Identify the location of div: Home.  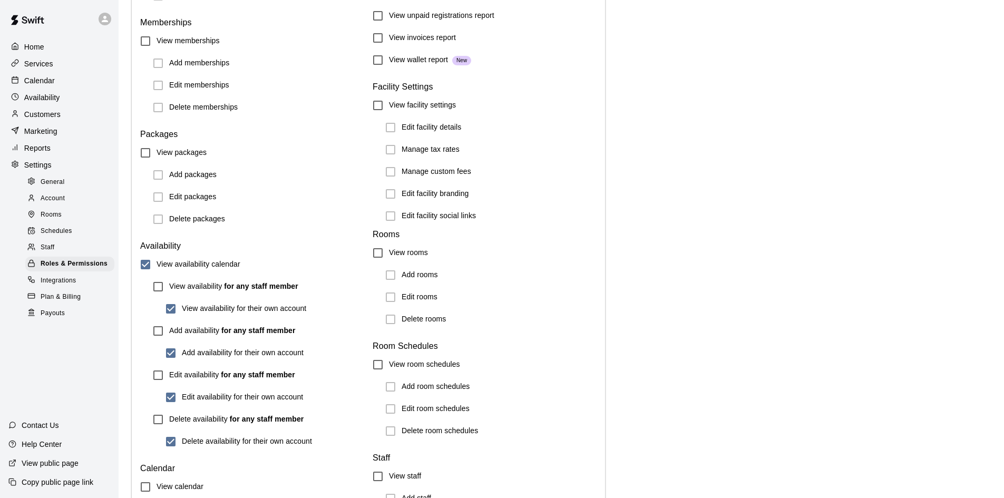
(59, 47).